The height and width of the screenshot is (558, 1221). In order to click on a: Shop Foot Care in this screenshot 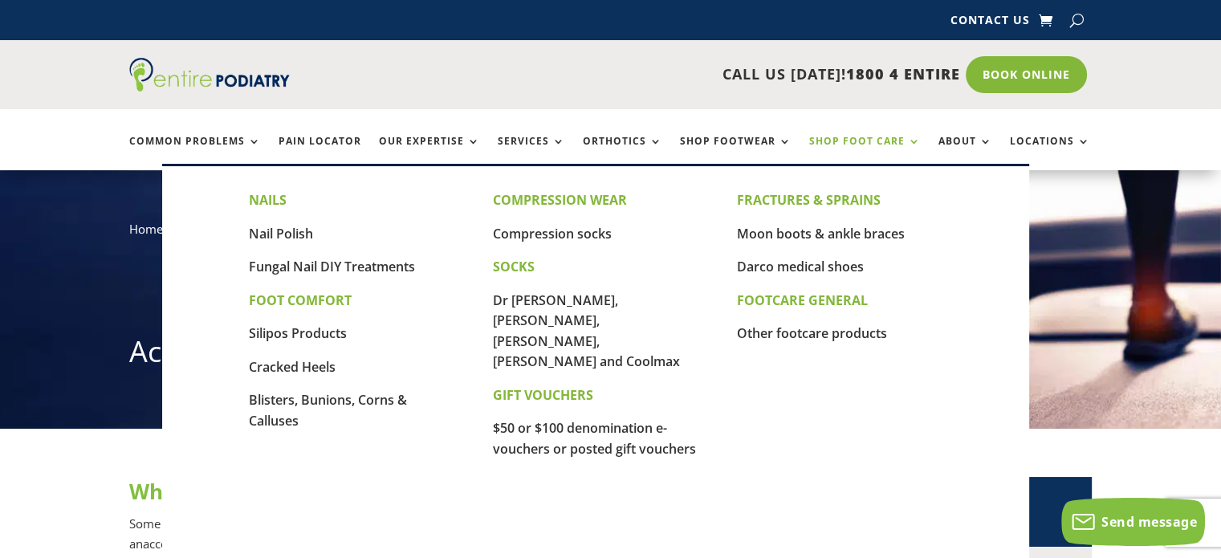, I will do `click(864, 152)`.